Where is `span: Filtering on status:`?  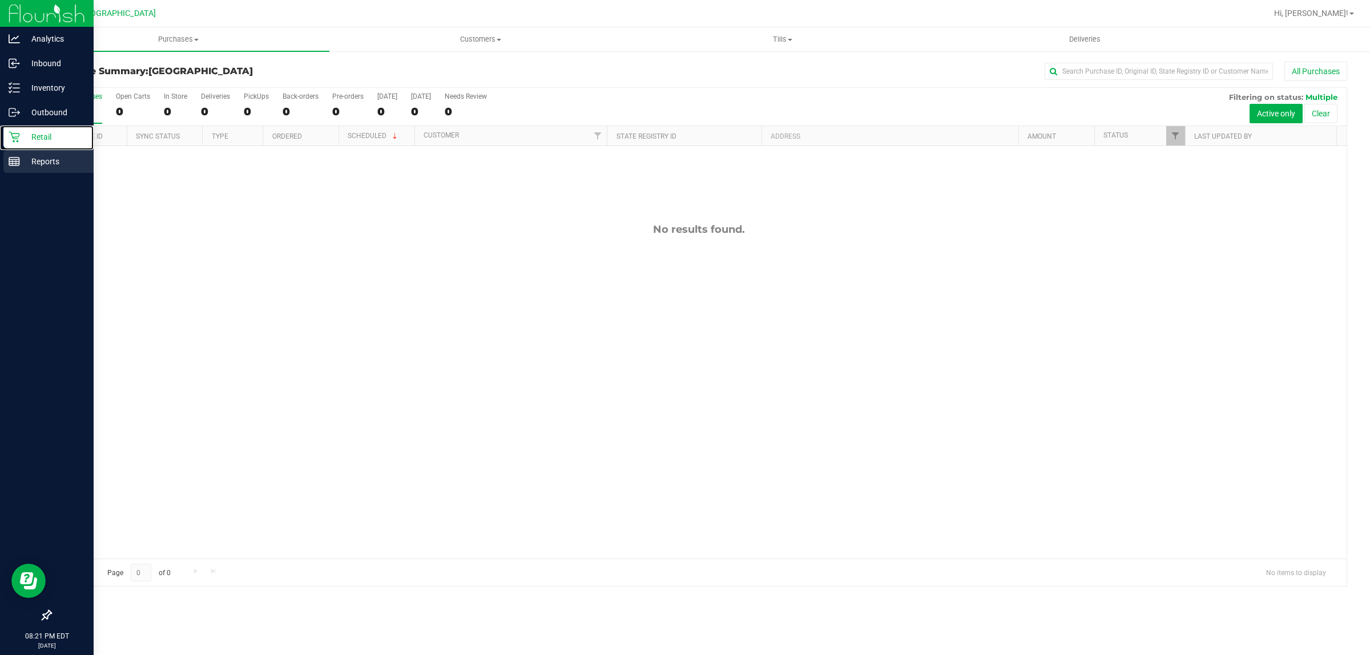 span: Filtering on status: is located at coordinates (1266, 97).